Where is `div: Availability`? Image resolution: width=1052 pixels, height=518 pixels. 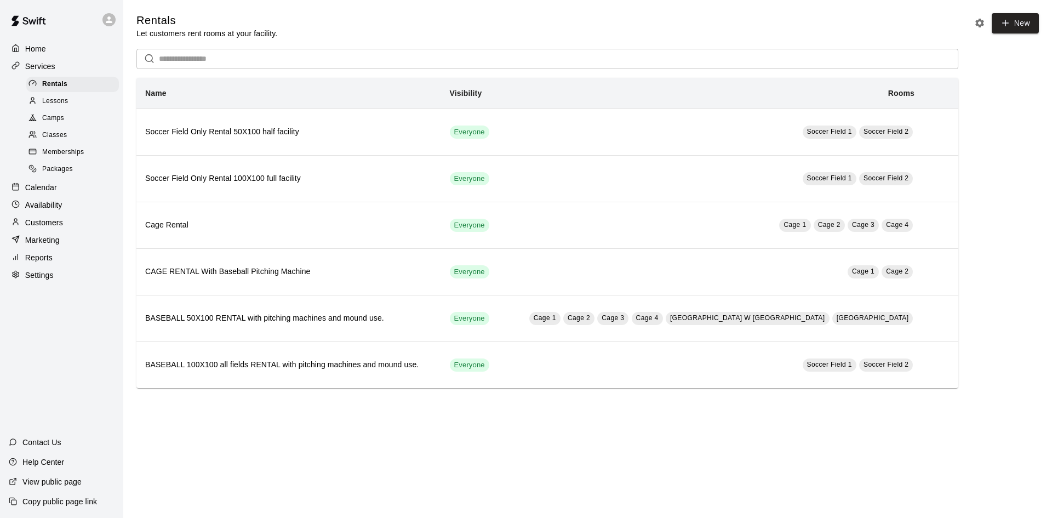
div: Availability is located at coordinates (61, 205).